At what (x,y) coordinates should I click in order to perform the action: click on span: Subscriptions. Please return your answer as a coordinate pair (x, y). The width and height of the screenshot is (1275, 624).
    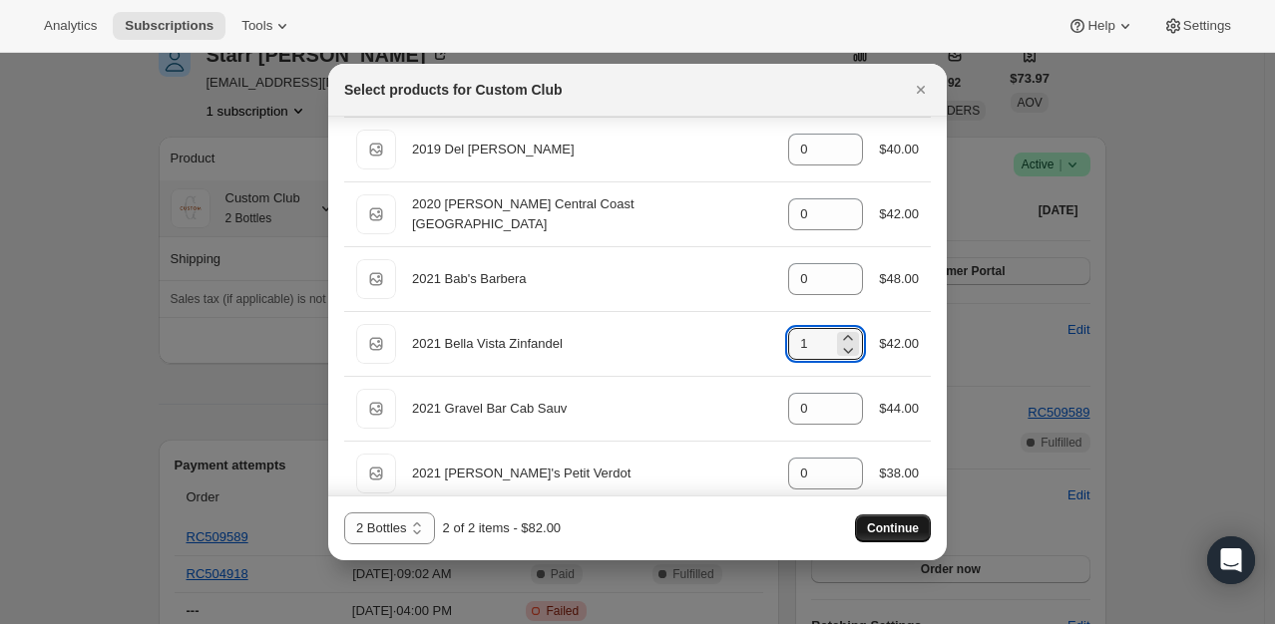
    Looking at the image, I should click on (169, 26).